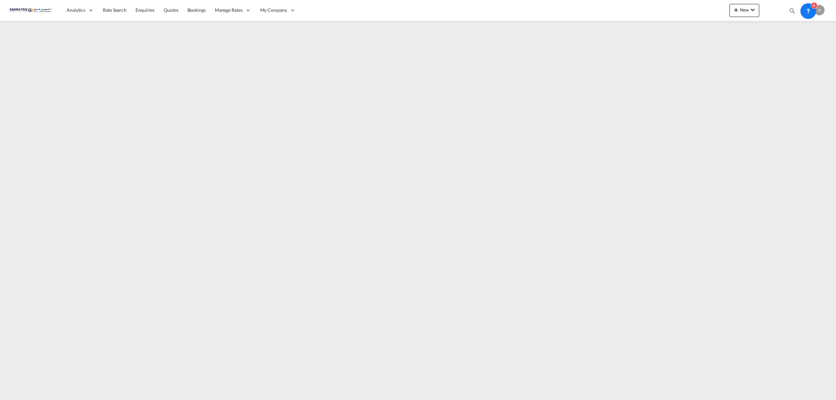 This screenshot has height=400, width=836. What do you see at coordinates (145, 10) in the screenshot?
I see `span: Enquiries` at bounding box center [145, 10].